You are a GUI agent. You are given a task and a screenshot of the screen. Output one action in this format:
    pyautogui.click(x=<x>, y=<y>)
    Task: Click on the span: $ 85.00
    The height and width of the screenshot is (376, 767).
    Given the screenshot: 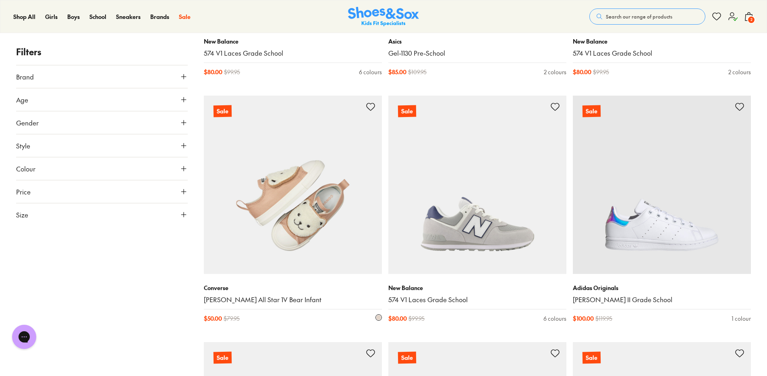 What is the action you would take?
    pyautogui.click(x=397, y=72)
    